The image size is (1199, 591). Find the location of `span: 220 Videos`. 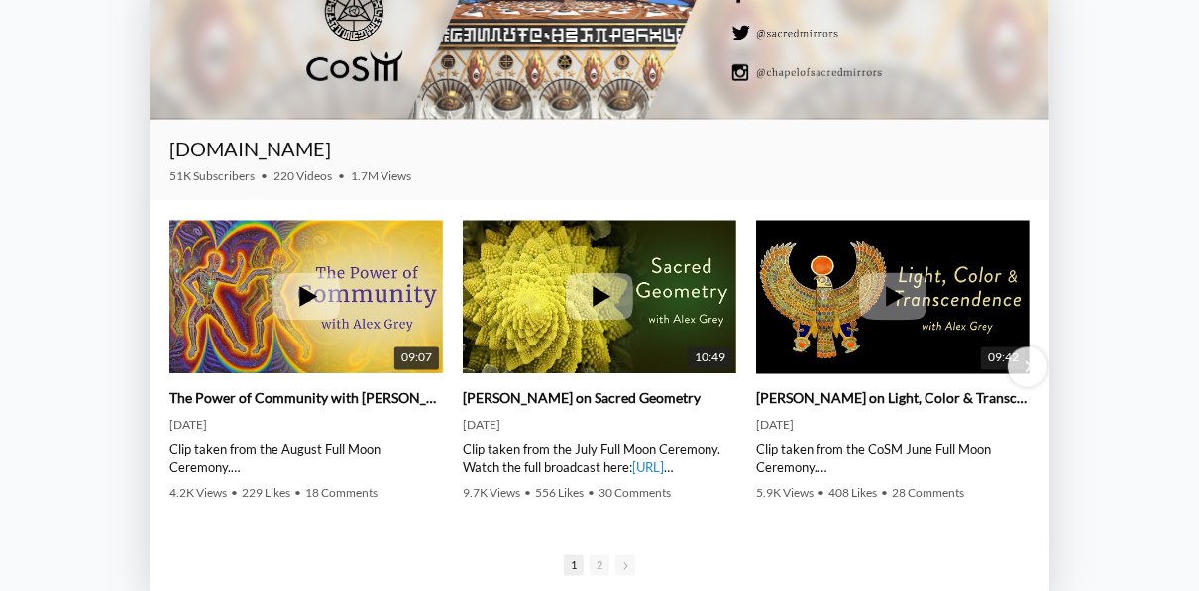

span: 220 Videos is located at coordinates (302, 176).